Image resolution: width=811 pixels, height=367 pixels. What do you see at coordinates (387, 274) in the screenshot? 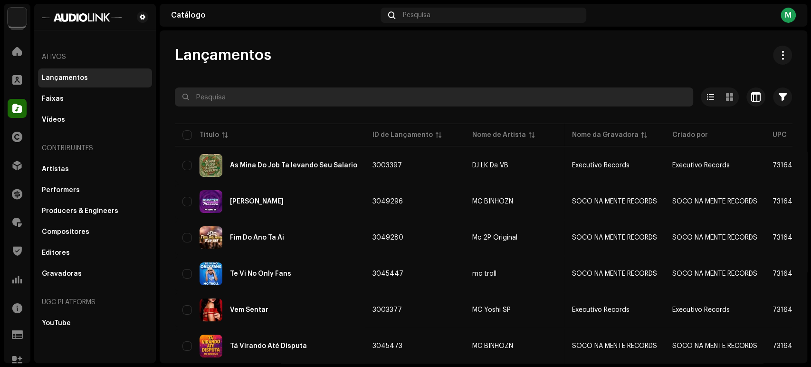
I see `span: 3045447` at bounding box center [387, 274].